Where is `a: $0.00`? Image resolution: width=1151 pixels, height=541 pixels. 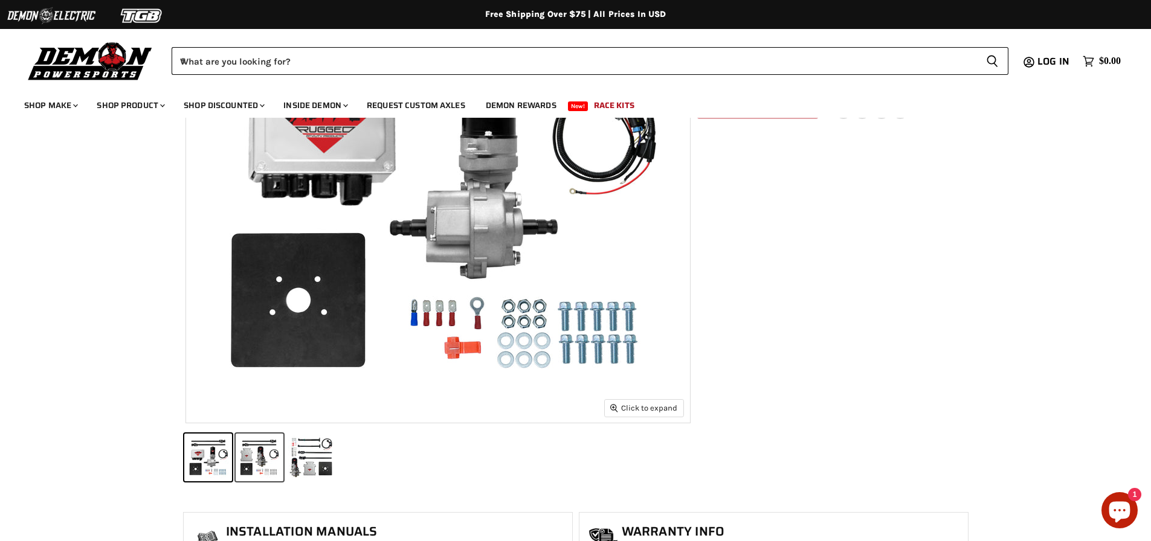
a: $0.00 is located at coordinates (1101, 61).